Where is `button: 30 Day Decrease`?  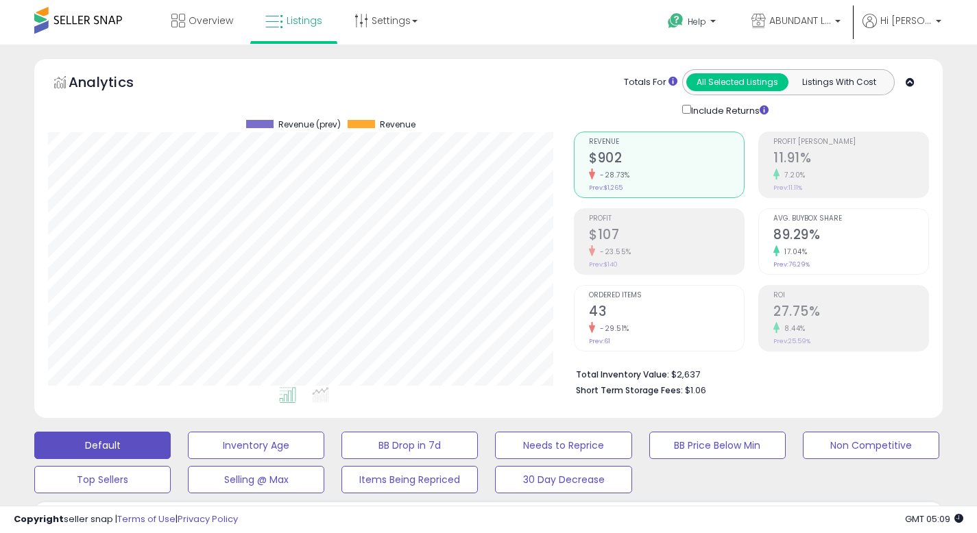
button: 30 Day Decrease is located at coordinates (563, 480).